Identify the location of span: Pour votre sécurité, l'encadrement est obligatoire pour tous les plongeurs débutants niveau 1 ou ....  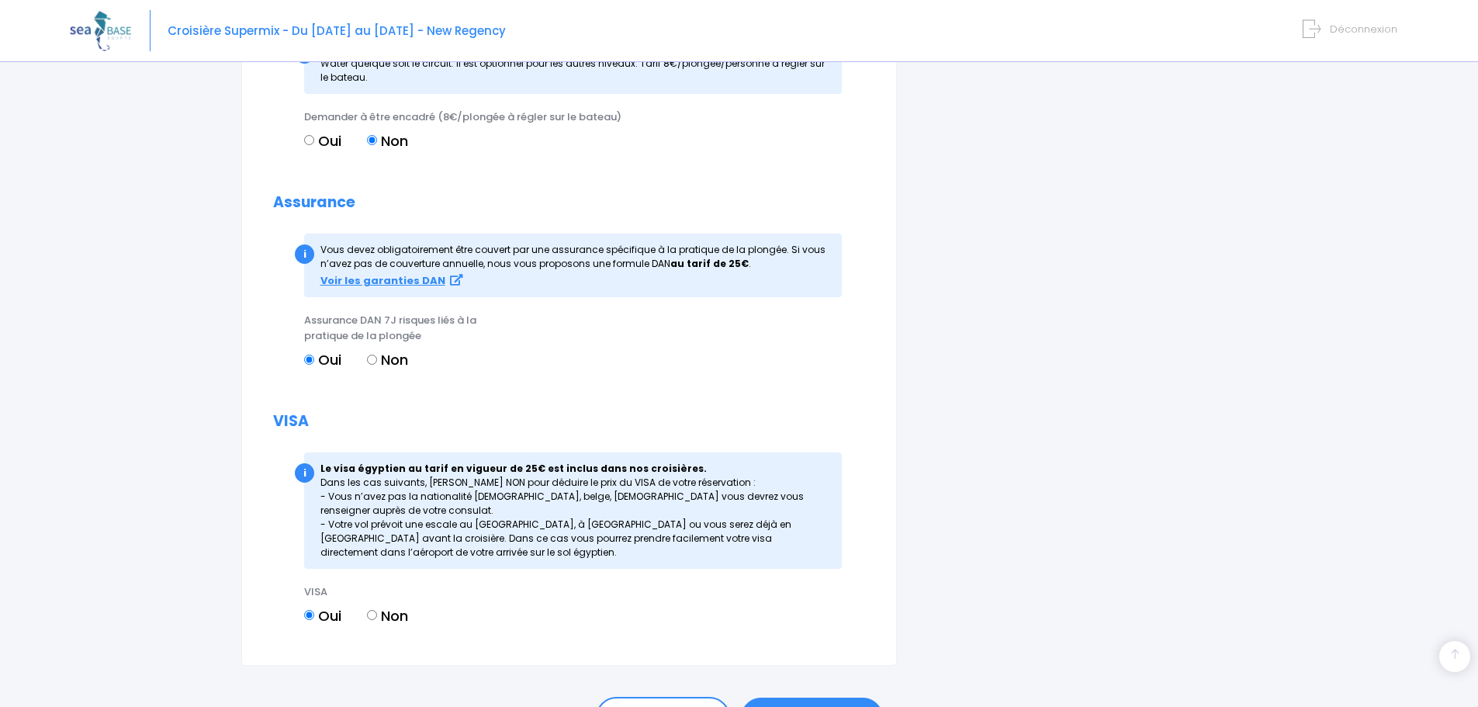
(573, 63).